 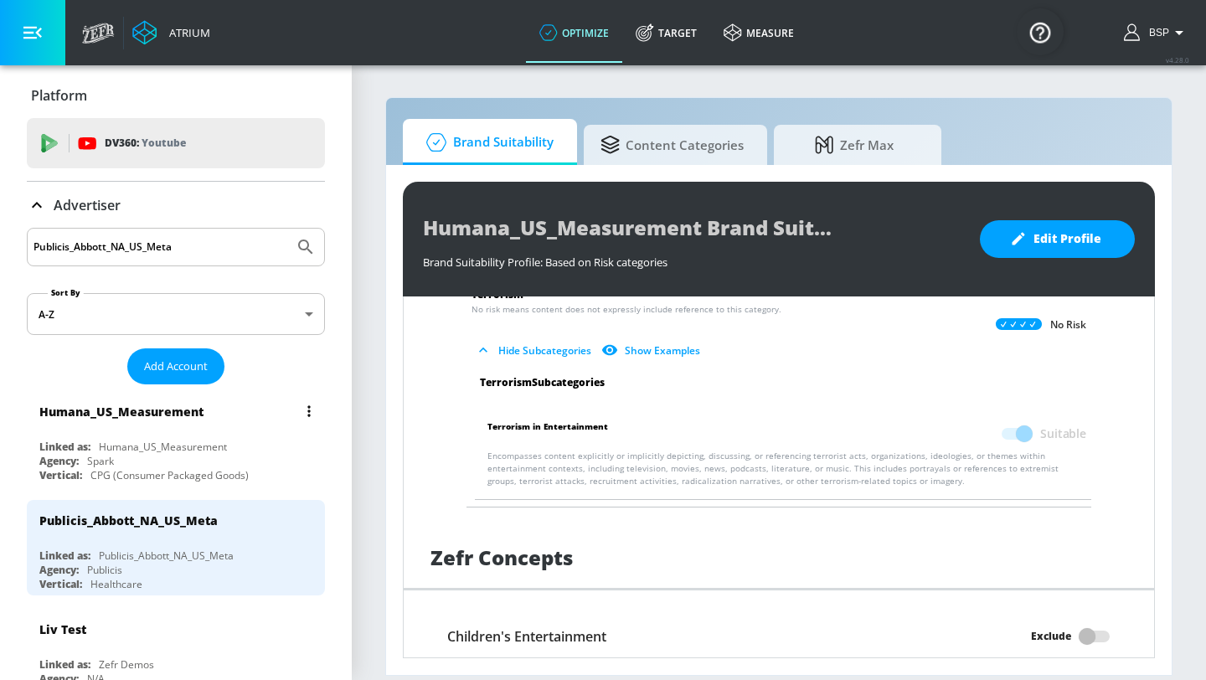 What do you see at coordinates (783, 383) in the screenshot?
I see `div: Terrorism Subcategories` at bounding box center [783, 383].